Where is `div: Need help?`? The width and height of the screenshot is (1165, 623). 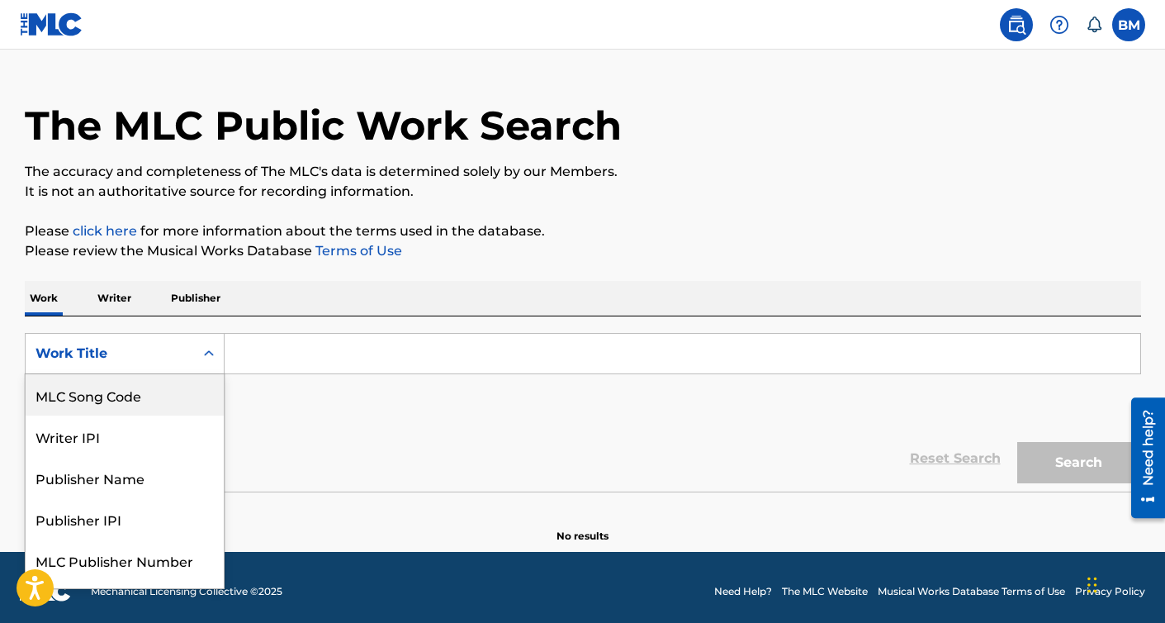
div: Need help? is located at coordinates (29, 56).